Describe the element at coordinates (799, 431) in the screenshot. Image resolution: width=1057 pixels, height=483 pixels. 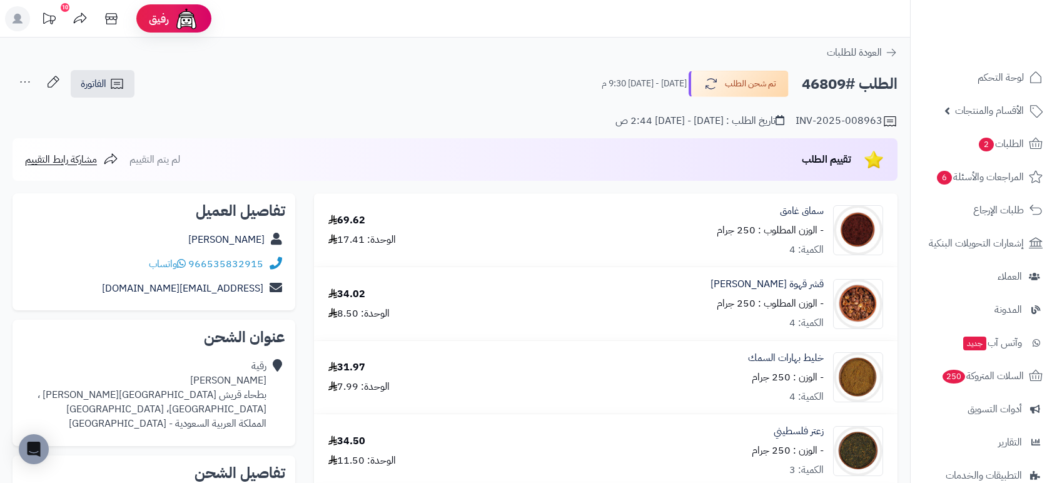
I see `a: زعتر فلسطيني` at that location.